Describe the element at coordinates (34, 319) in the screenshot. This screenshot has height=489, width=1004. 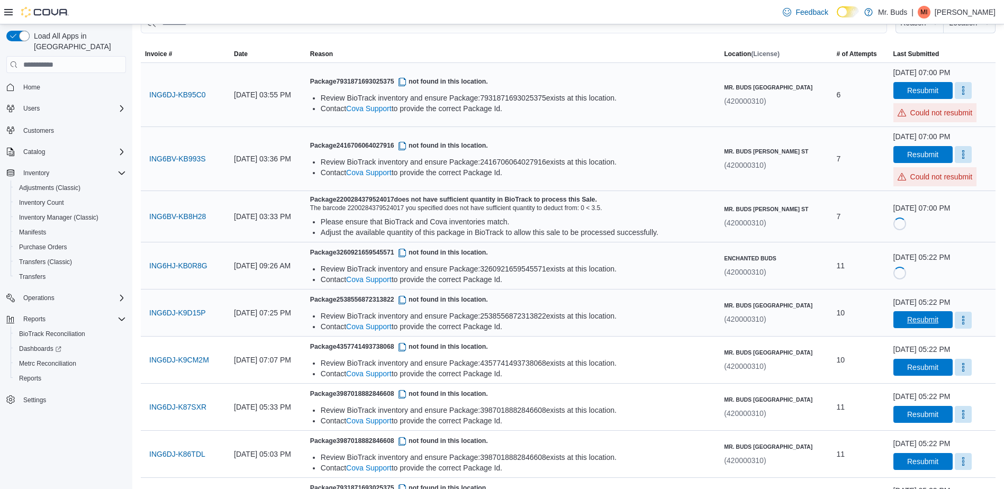
I see `span: Reports` at that location.